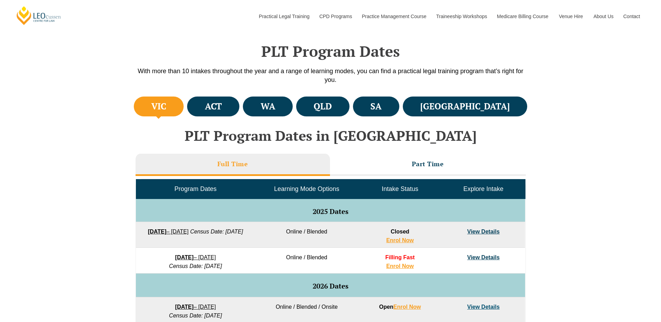 The image size is (661, 322). What do you see at coordinates (331, 76) in the screenshot?
I see `p: With more than 10 intakes throughout the year and a range of learning modes, you can find a pract...` at bounding box center [331, 76].